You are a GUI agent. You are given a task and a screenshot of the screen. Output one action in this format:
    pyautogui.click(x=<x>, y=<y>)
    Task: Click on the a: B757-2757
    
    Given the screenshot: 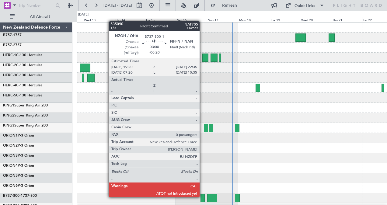 What is the action you would take?
    pyautogui.click(x=12, y=45)
    